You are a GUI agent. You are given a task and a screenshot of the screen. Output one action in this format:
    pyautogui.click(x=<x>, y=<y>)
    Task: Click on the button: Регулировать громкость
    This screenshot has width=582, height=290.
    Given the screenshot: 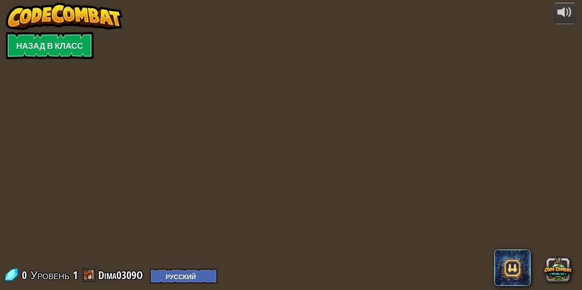 What is the action you would take?
    pyautogui.click(x=565, y=13)
    